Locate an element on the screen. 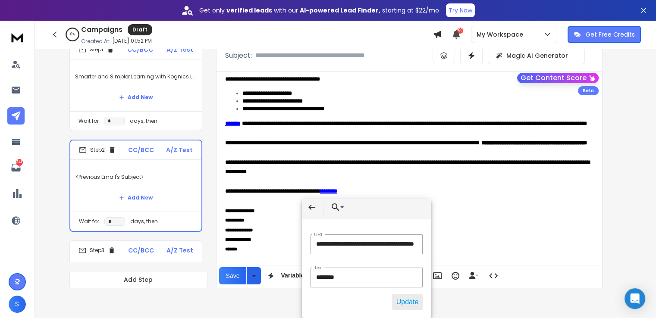  span: 50 is located at coordinates (460, 31).